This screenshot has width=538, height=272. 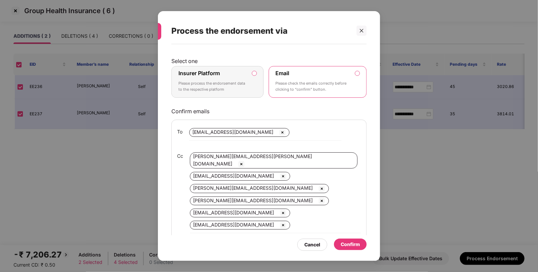 I want to click on p: Select one, so click(x=269, y=61).